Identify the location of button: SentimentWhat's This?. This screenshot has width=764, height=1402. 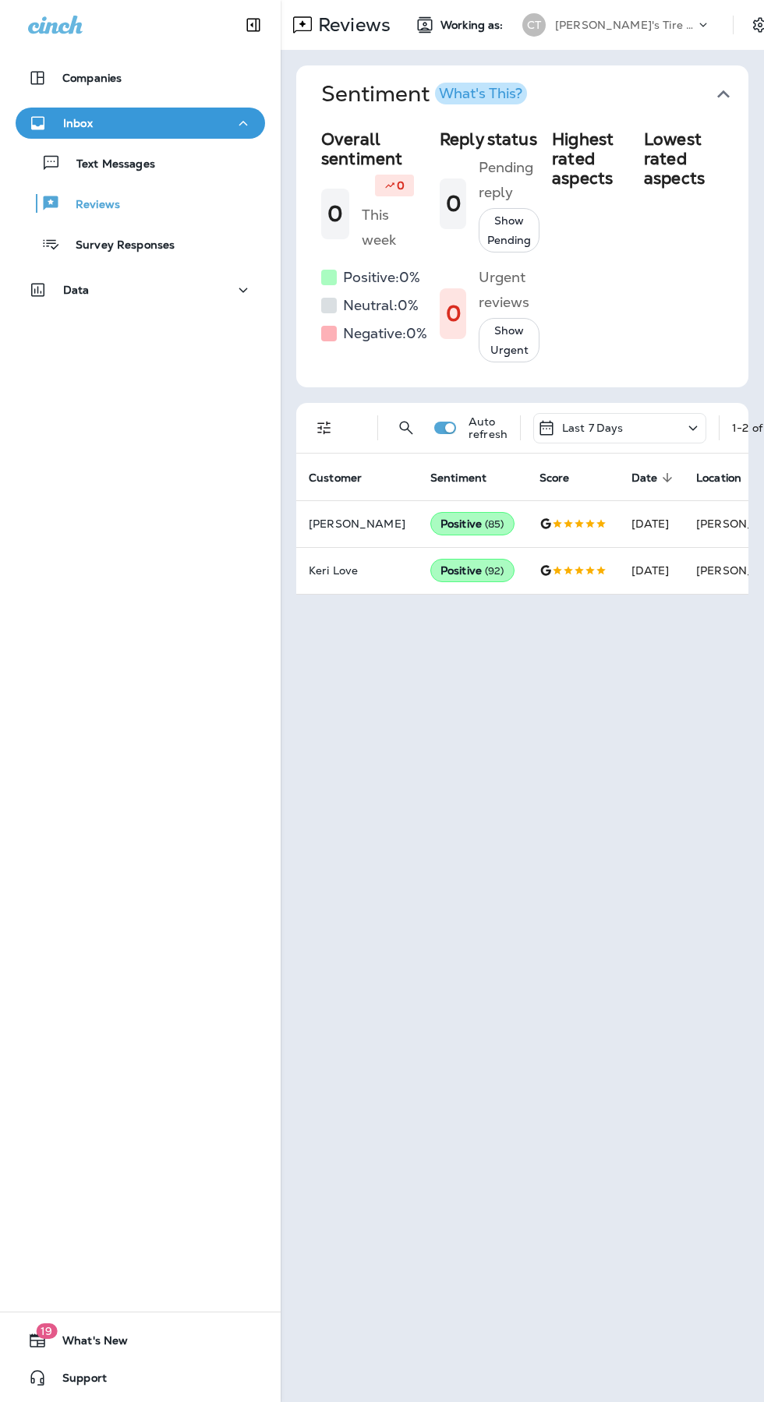
(535, 94).